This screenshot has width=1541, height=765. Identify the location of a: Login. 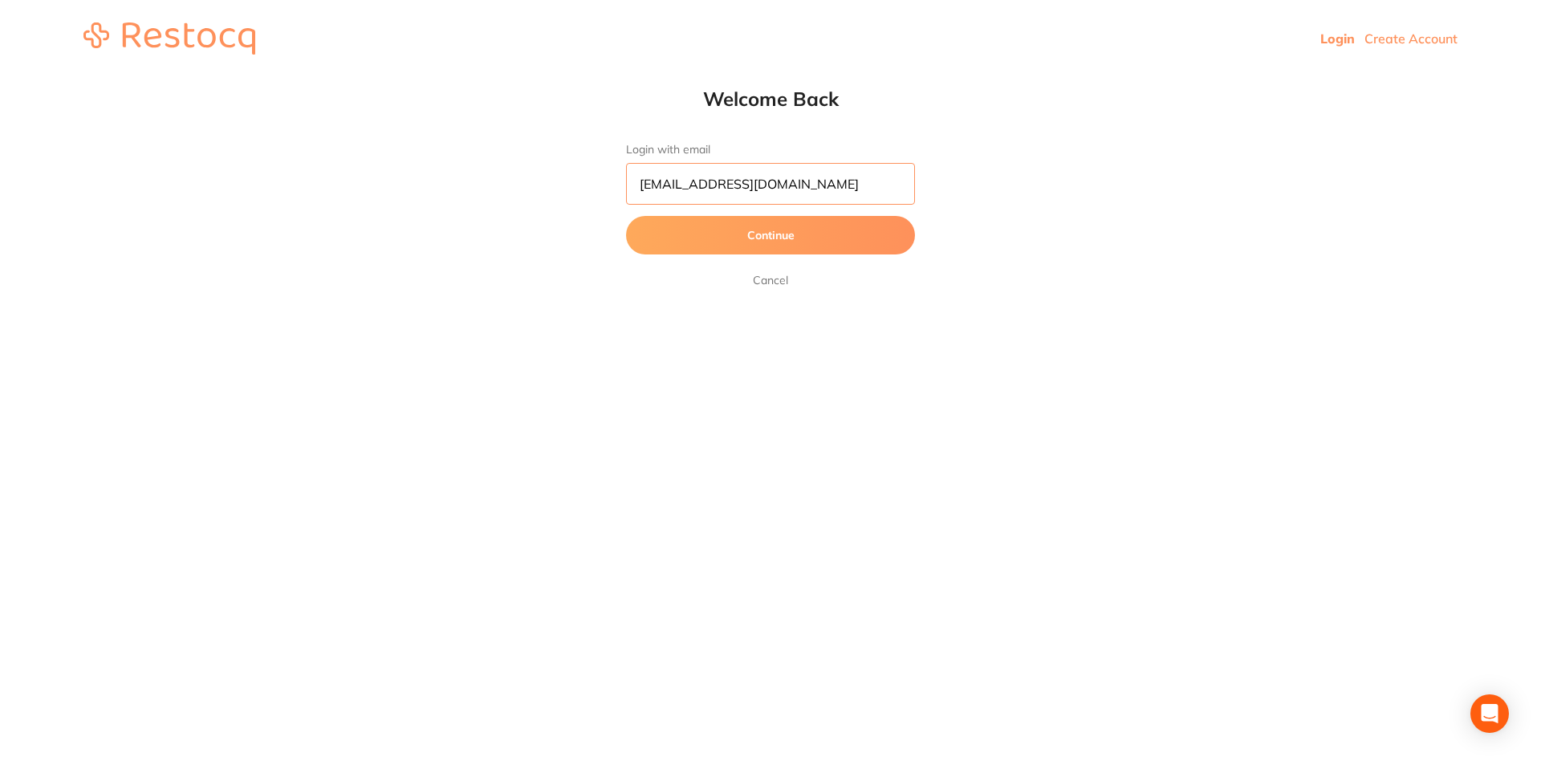
(1337, 39).